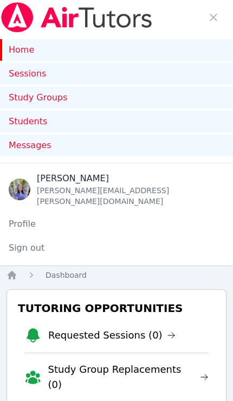  Describe the element at coordinates (66, 275) in the screenshot. I see `a: Dashboard` at that location.